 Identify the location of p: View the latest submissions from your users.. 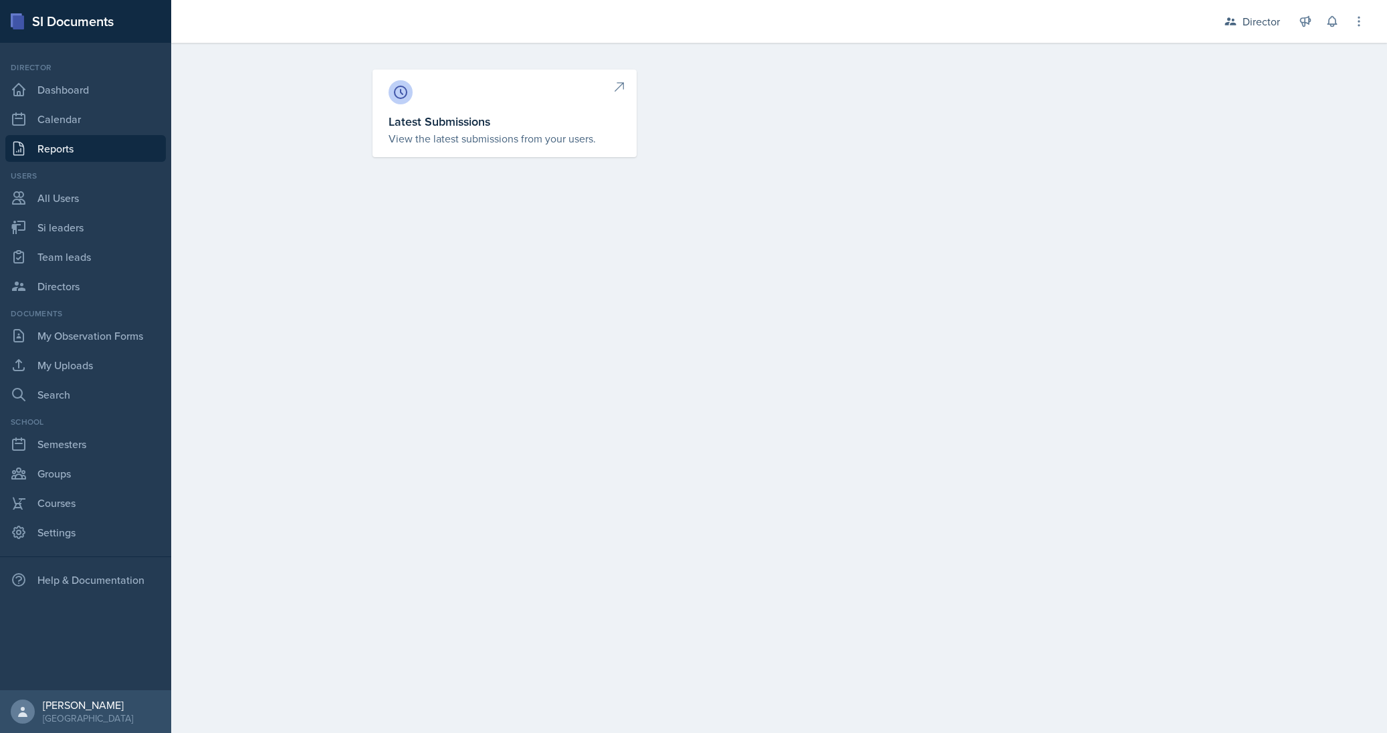
(504, 138).